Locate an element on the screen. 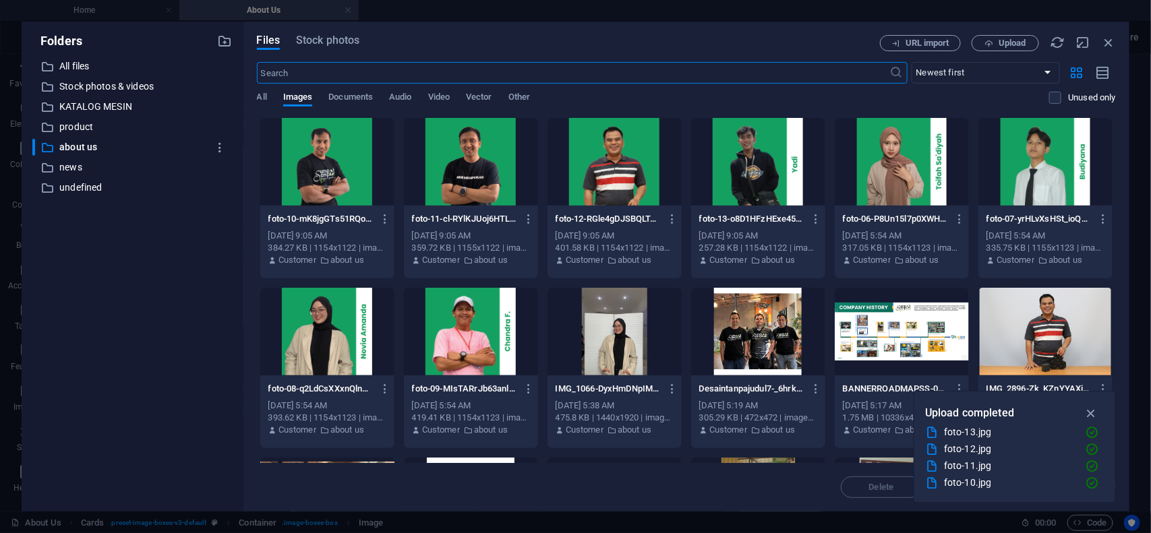 This screenshot has width=1151, height=533. div: ​about us is located at coordinates (132, 147).